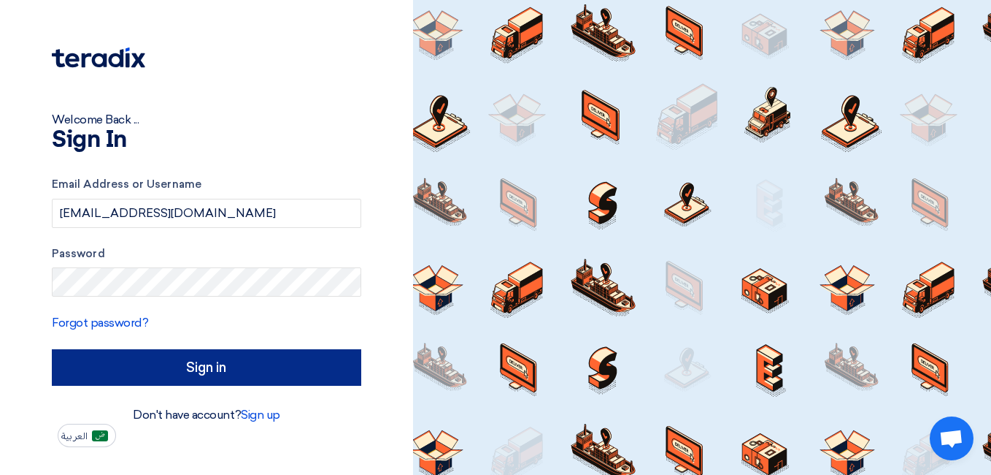  I want to click on a: Forgot password?, so click(100, 322).